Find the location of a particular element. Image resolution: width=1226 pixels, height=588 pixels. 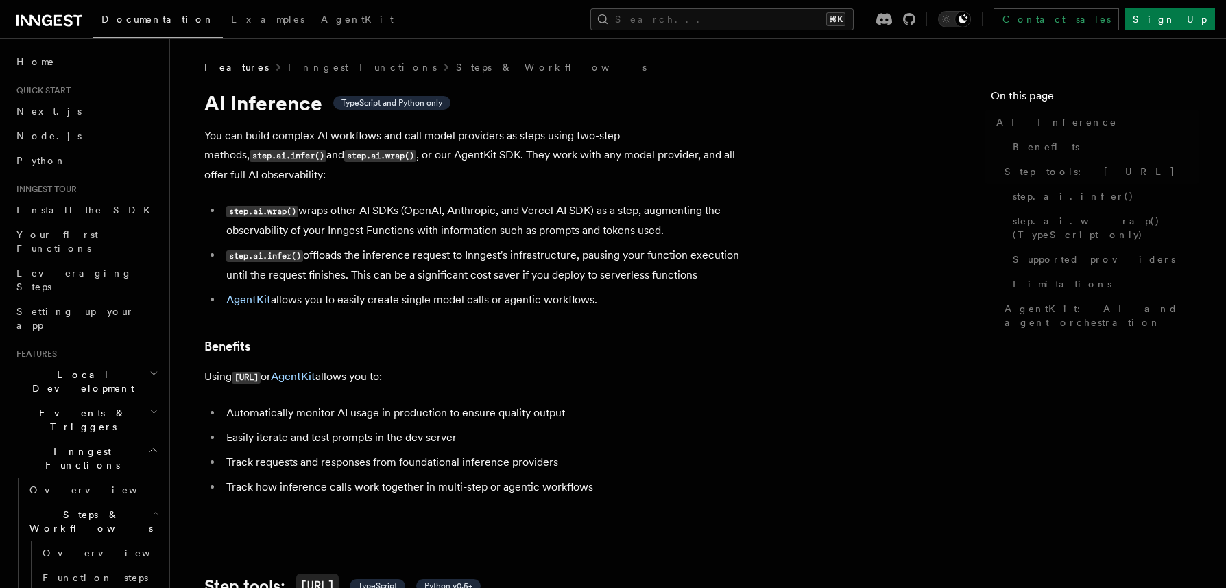

span: Benefits is located at coordinates (1046, 147).